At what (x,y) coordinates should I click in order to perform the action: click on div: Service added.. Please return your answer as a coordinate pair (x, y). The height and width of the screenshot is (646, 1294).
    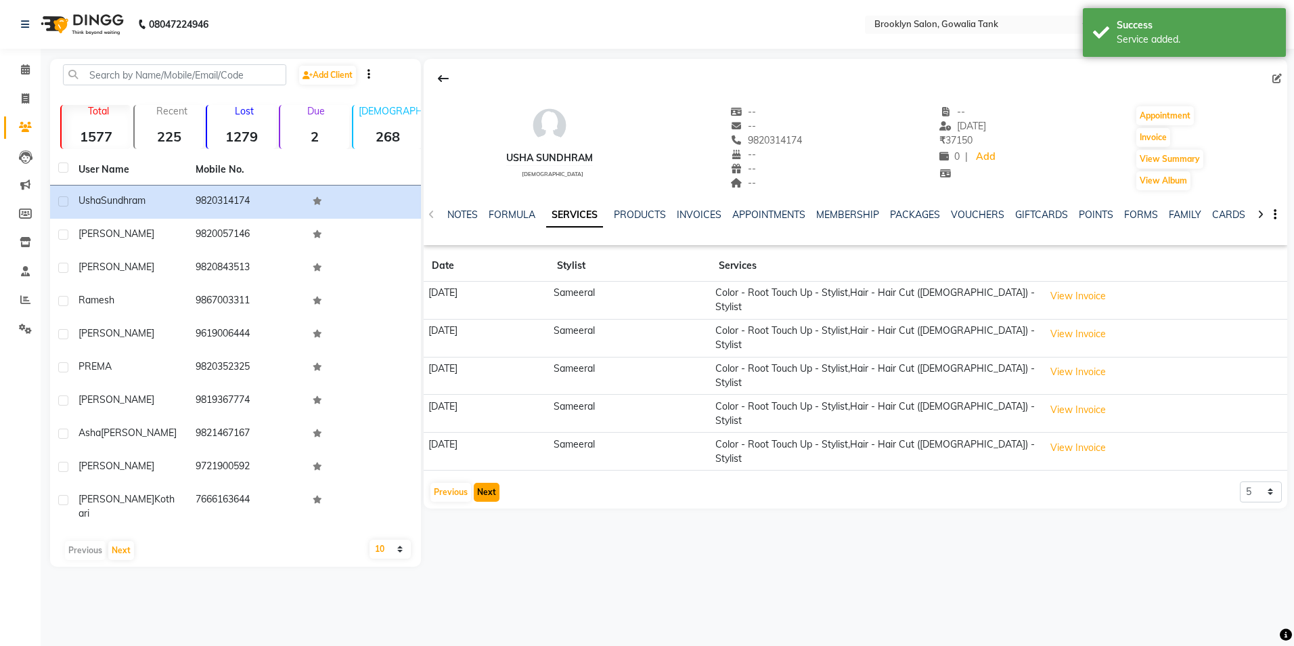
    Looking at the image, I should click on (1196, 39).